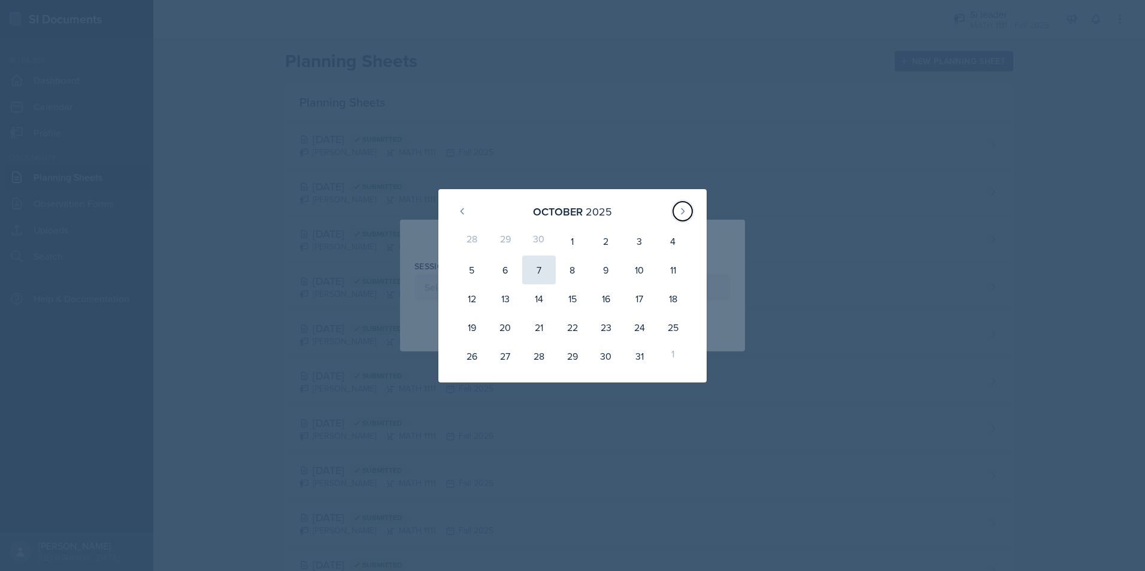  I want to click on div: 2025, so click(599, 211).